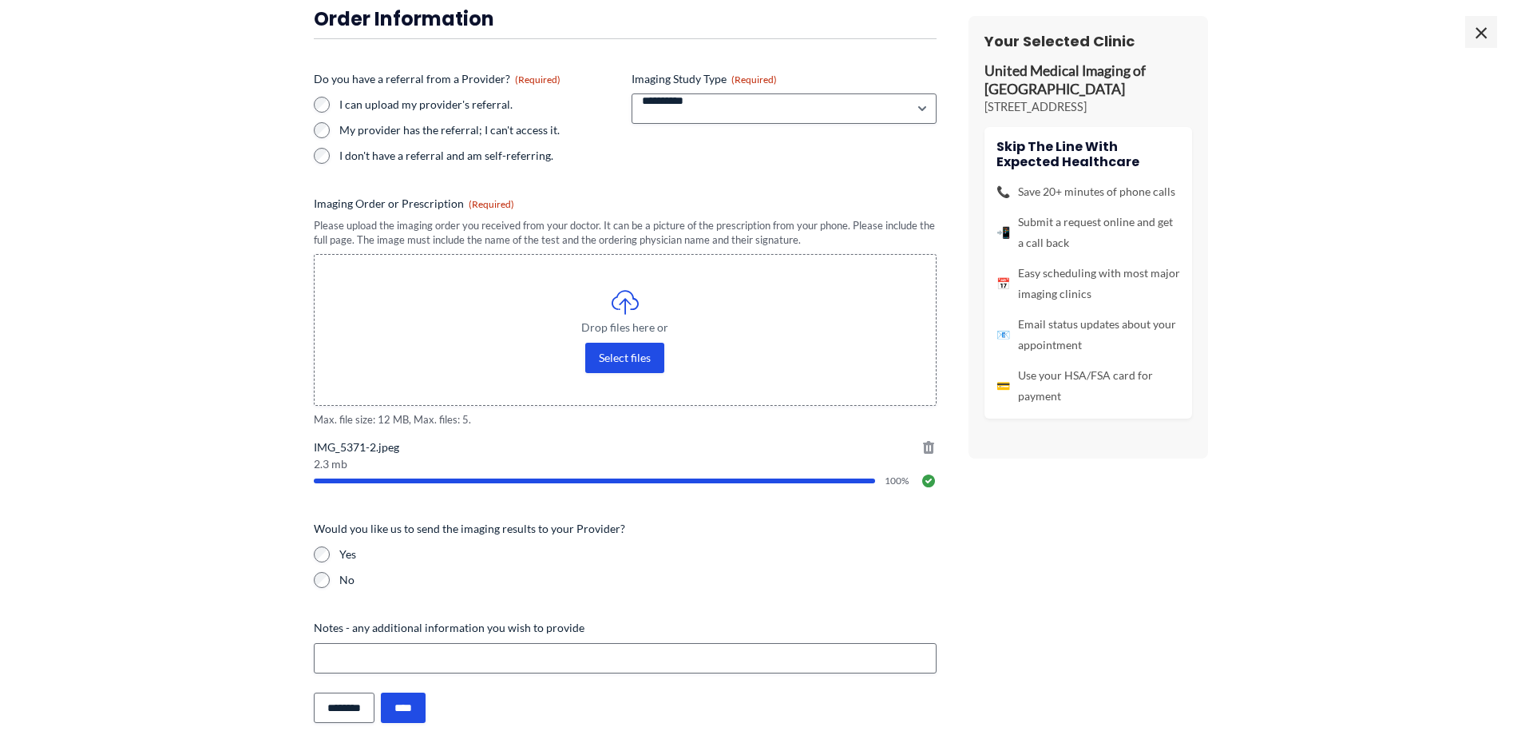 The width and height of the screenshot is (1521, 755). Describe the element at coordinates (625, 447) in the screenshot. I see `span: IMG_5371-2.jpeg` at that location.